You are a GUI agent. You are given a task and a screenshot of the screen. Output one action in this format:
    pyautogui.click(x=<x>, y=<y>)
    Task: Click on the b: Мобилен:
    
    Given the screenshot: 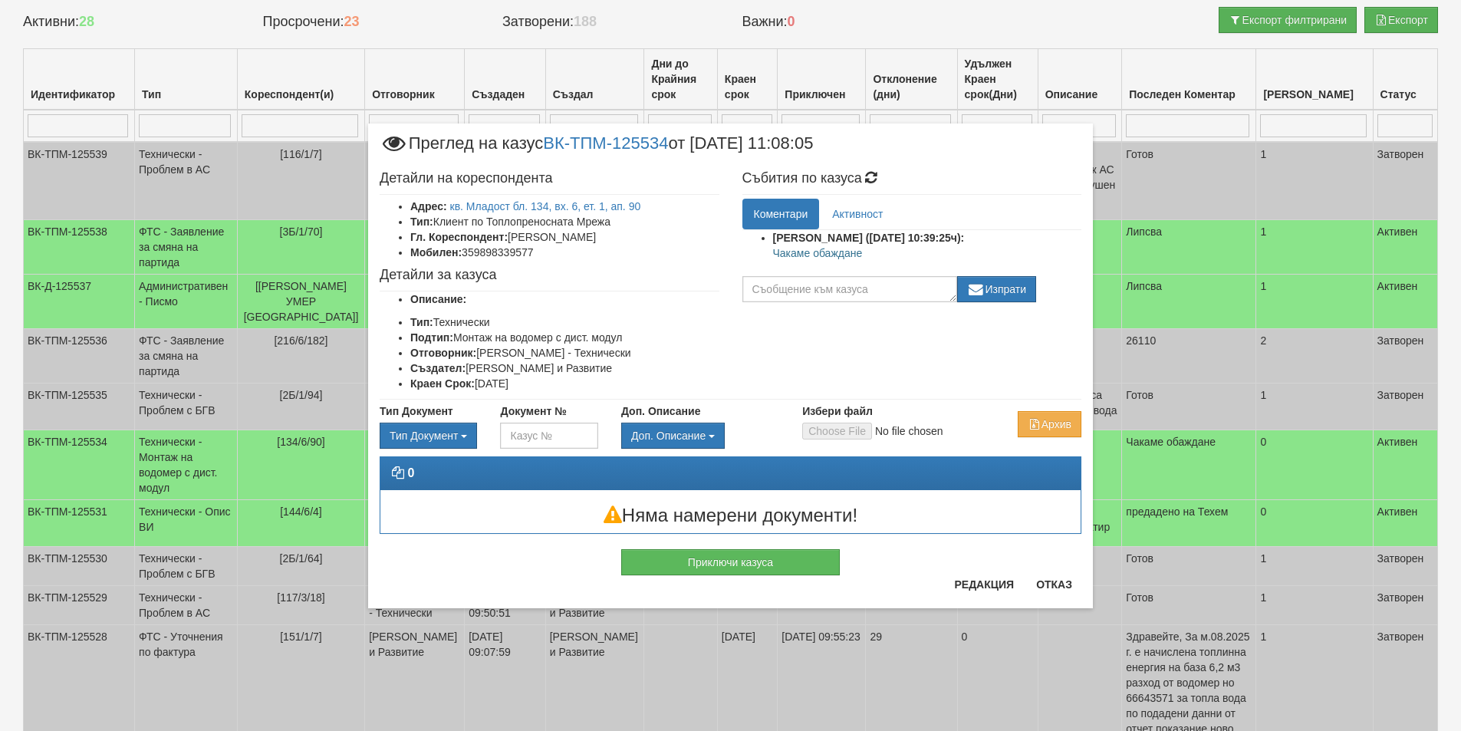 What is the action you would take?
    pyautogui.click(x=436, y=252)
    